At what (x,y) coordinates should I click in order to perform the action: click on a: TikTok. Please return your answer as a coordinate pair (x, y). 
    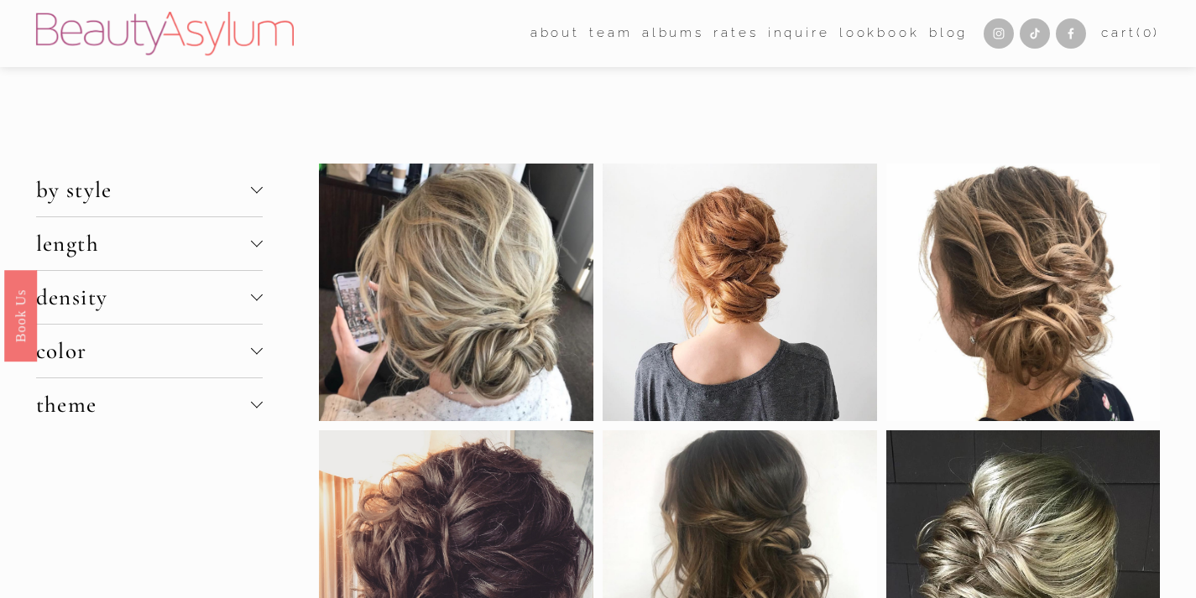
    Looking at the image, I should click on (1035, 34).